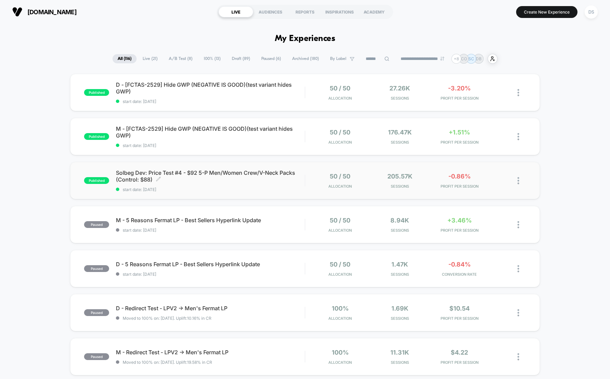  I want to click on span: Solbeg Dev: Price Test #4 - $92 5-P Men/Women Crew/V-Neck Packs (Control: $88), so click(210, 176).